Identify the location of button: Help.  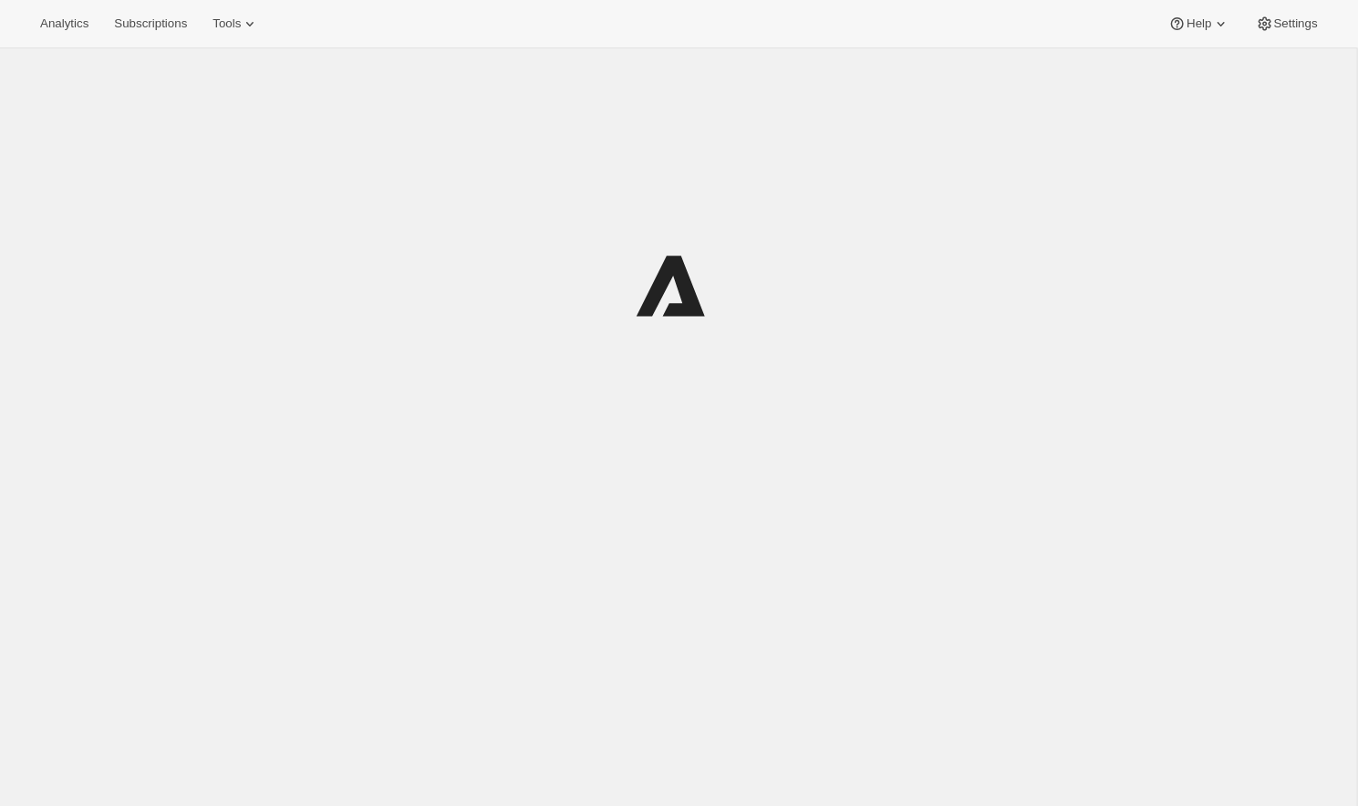
(1199, 24).